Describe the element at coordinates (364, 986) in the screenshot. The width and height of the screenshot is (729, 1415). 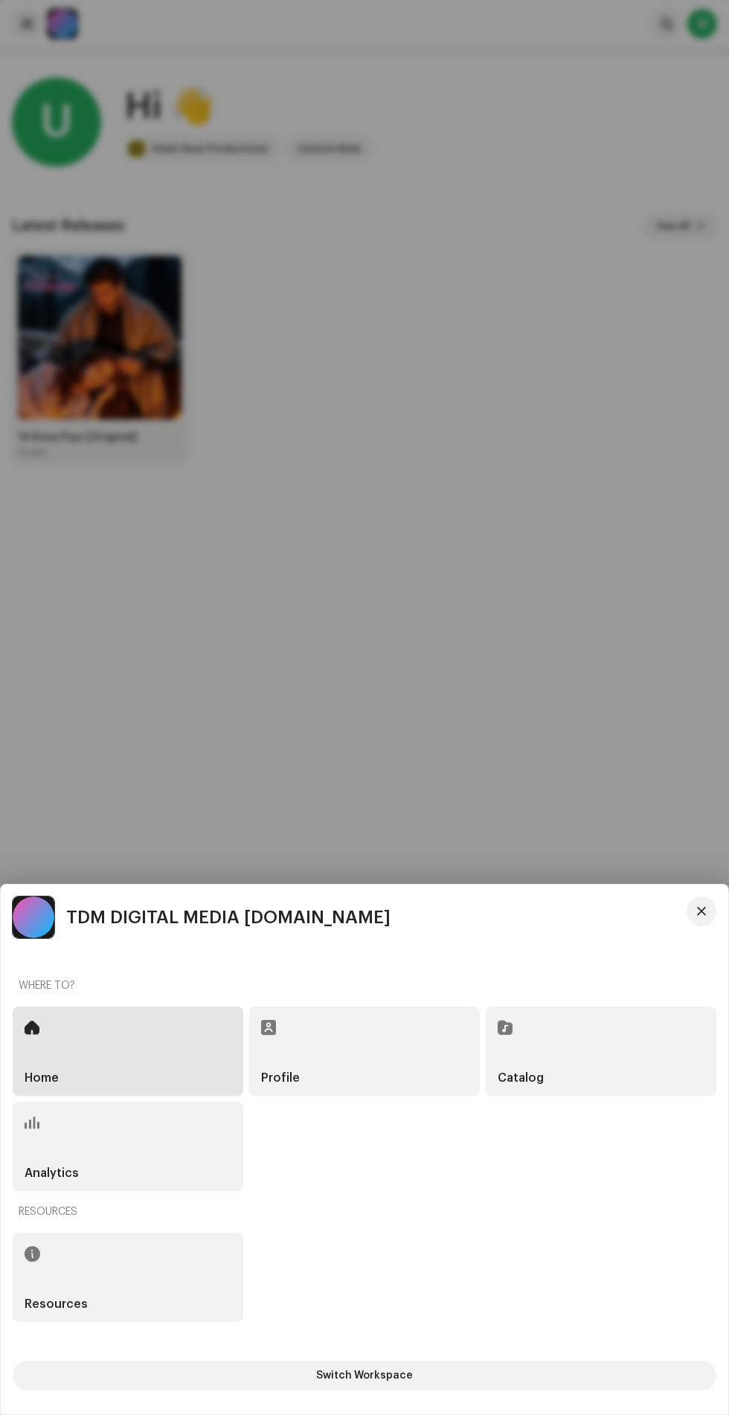
I see `re-a-nav-header: Where to?` at that location.